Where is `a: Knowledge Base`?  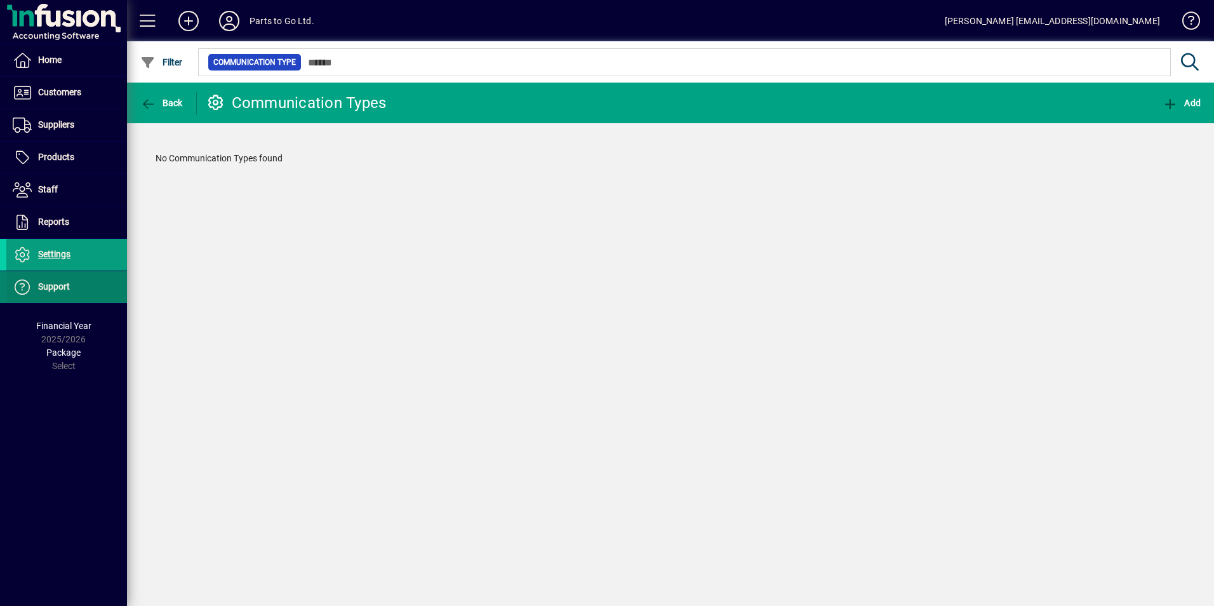 a: Knowledge Base is located at coordinates (1186, 23).